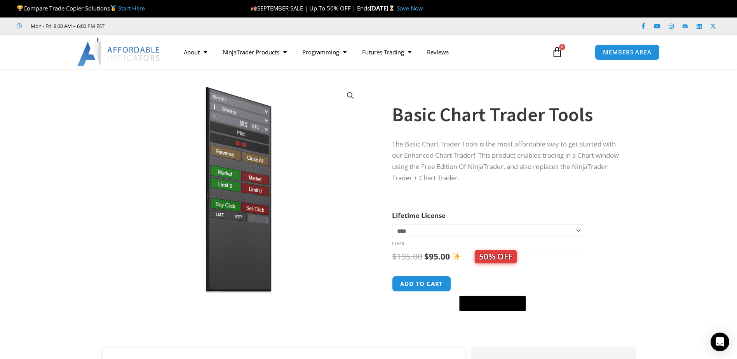  Describe the element at coordinates (131, 8) in the screenshot. I see `a: Start Here` at that location.